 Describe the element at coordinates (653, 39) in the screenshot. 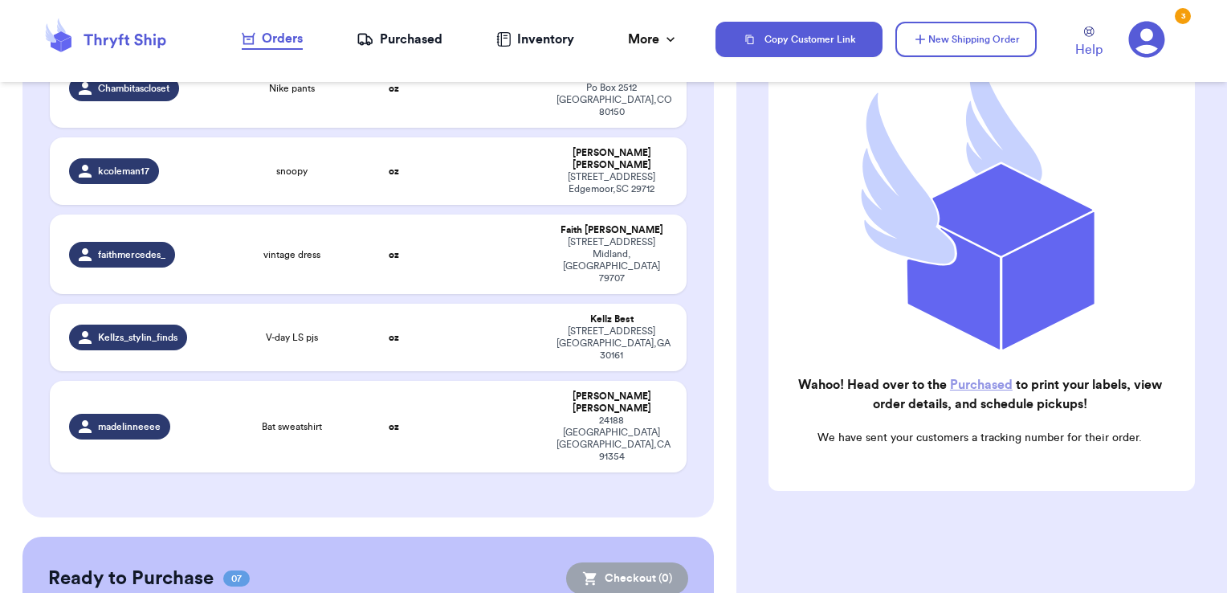

I see `div: More` at that location.